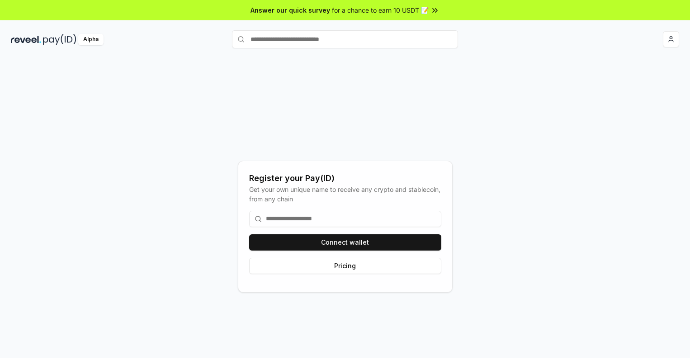 The image size is (690, 358). I want to click on img: reveel_dark, so click(26, 39).